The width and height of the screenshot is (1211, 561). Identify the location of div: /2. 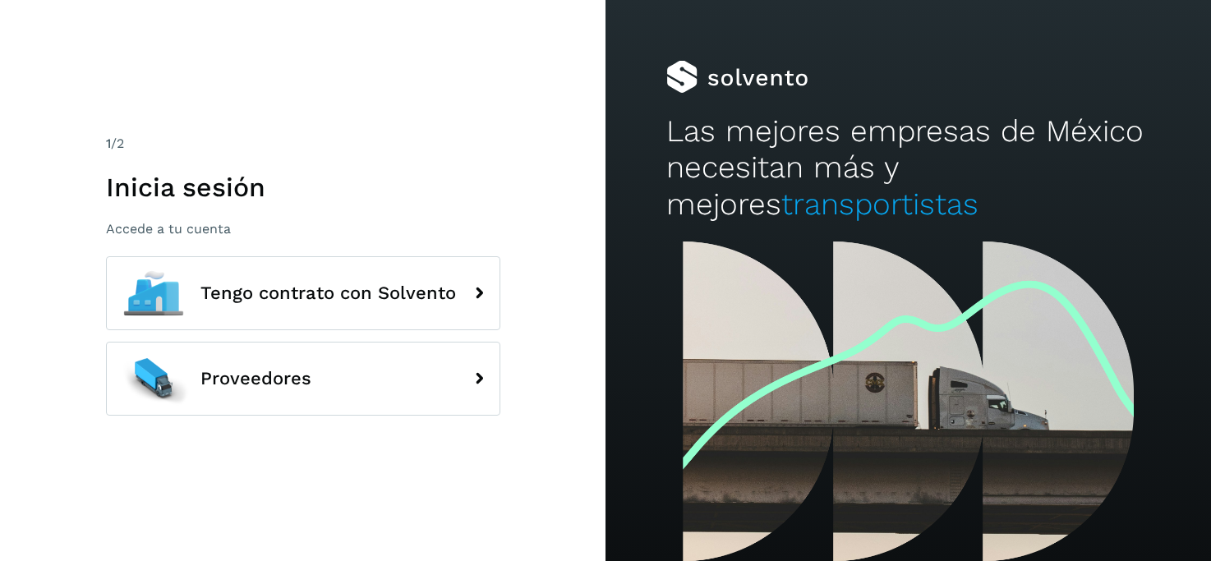
(303, 144).